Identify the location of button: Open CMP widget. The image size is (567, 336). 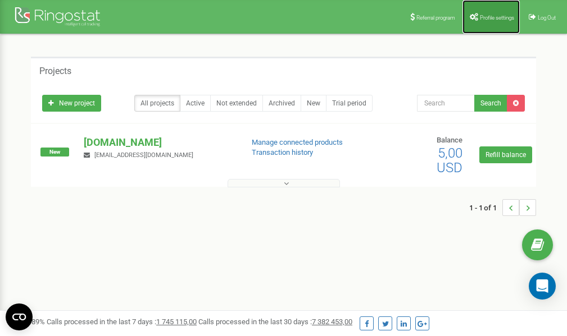
(19, 317).